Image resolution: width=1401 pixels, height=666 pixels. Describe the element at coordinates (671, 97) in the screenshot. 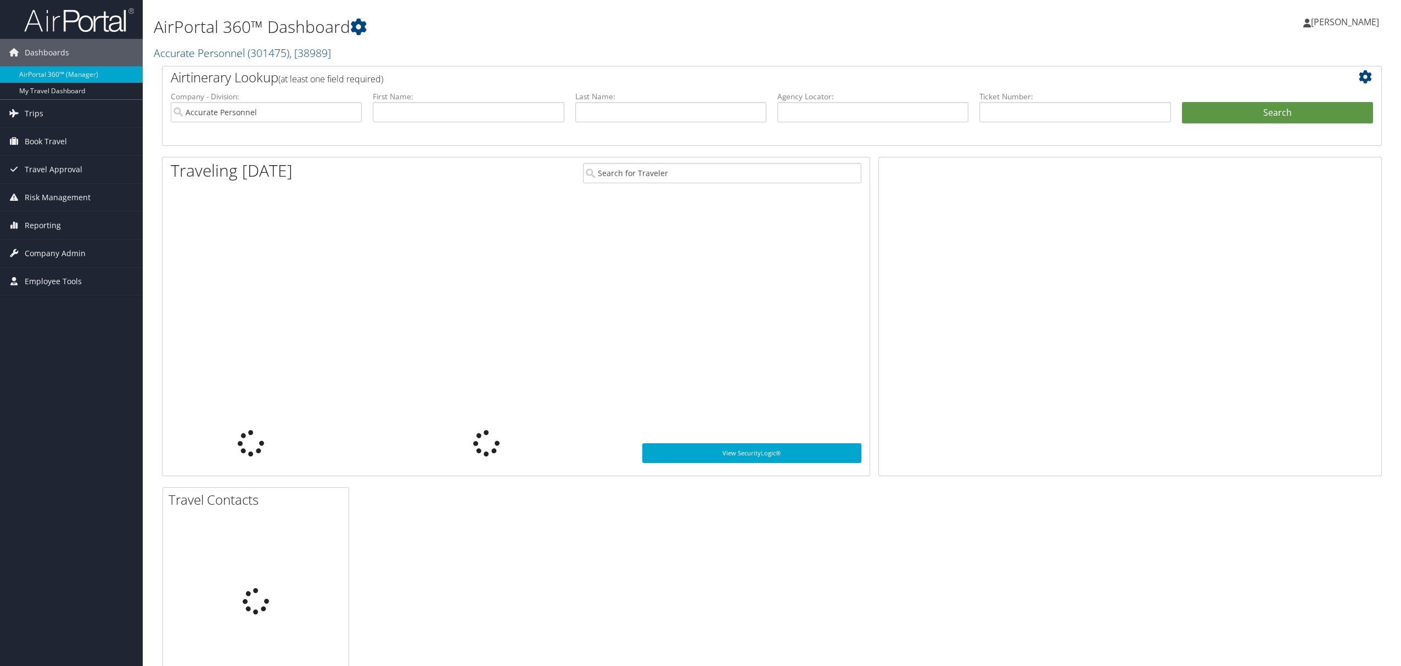

I see `label: Last Name:` at that location.